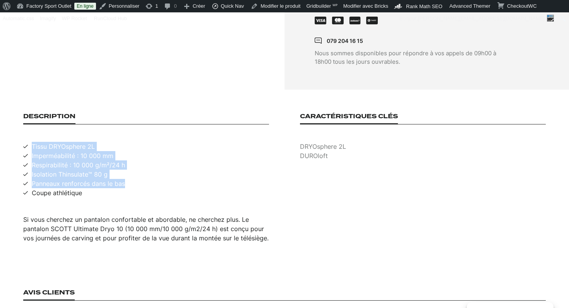  I want to click on a: En ligne, so click(85, 6).